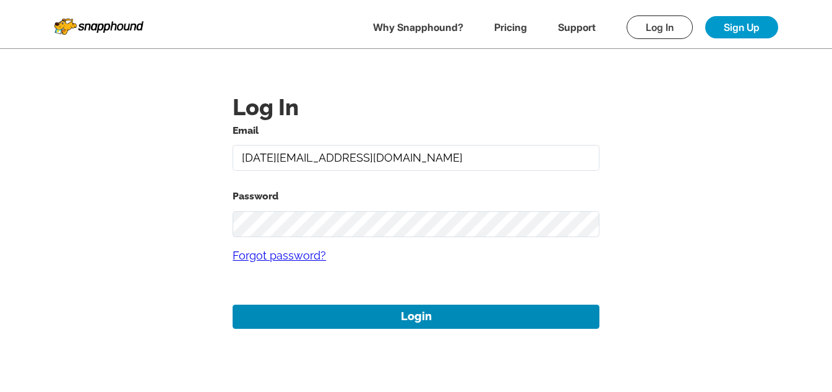 This screenshot has width=832, height=392. What do you see at coordinates (416, 131) in the screenshot?
I see `label: Email` at bounding box center [416, 131].